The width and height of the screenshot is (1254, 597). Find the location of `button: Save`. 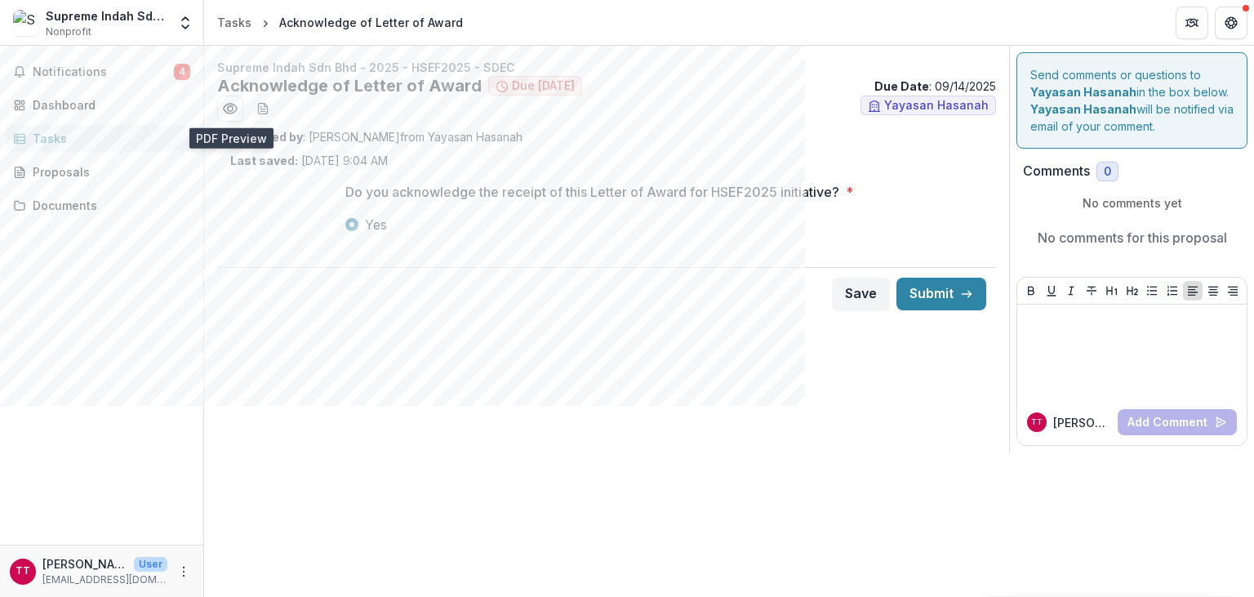

button: Save is located at coordinates (861, 294).